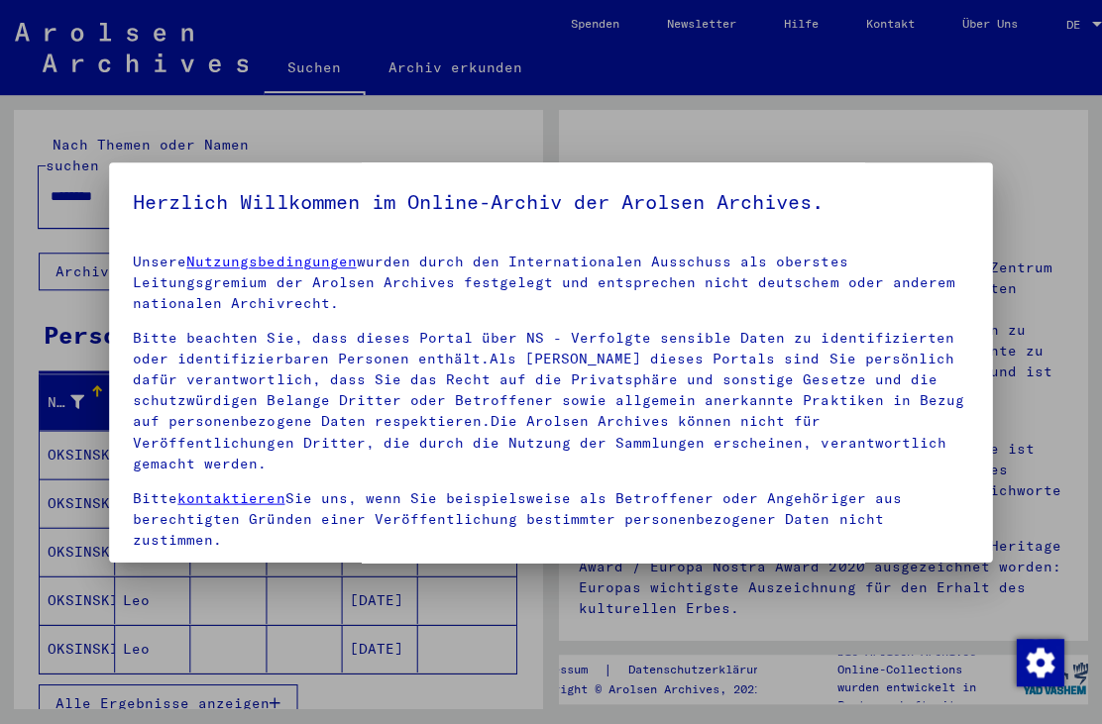  Describe the element at coordinates (551, 282) in the screenshot. I see `p: Unsere wurden durch den Internationalen Ausschuss als oberstes Leitungsgremium der Arolsen Archiv...` at that location.